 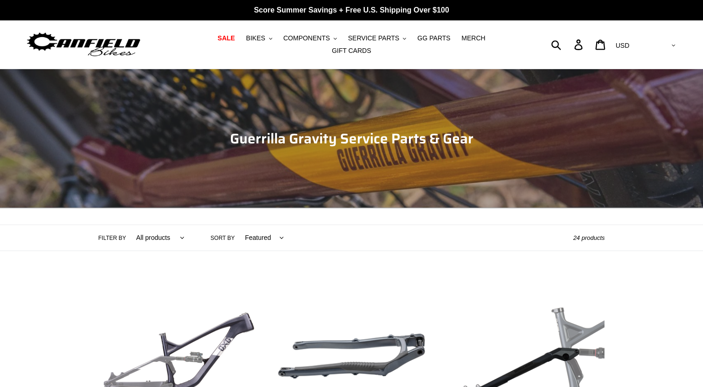 What do you see at coordinates (373, 38) in the screenshot?
I see `span: SERVICE PARTS` at bounding box center [373, 38].